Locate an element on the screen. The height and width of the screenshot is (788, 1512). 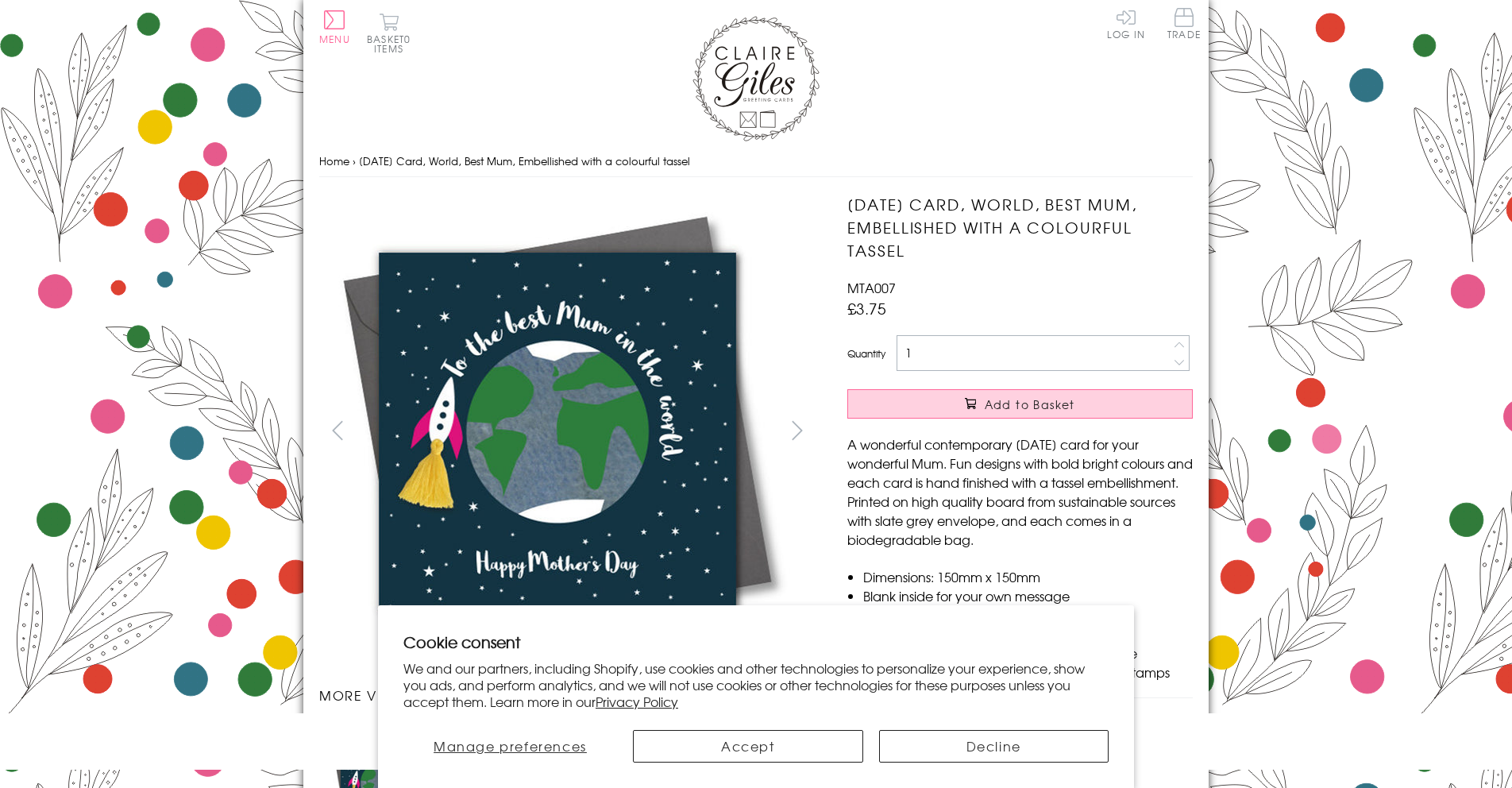
nav: breadcrumbs is located at coordinates (756, 162).